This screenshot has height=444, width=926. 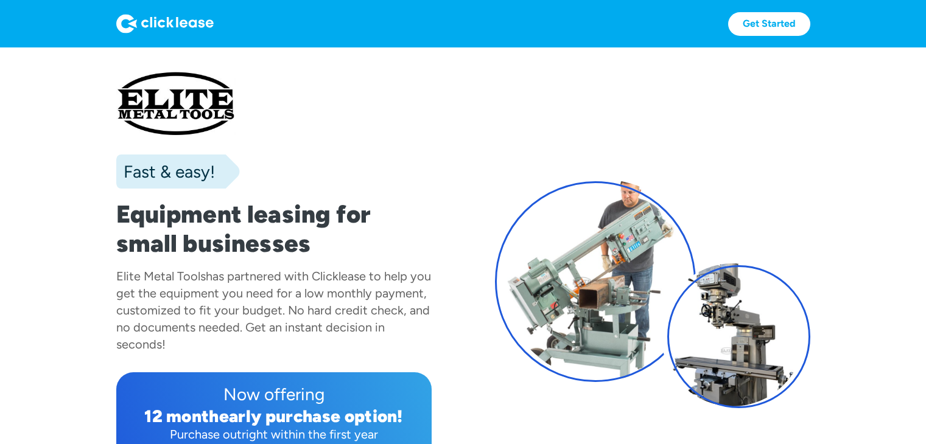 I want to click on div: Now offering, so click(x=274, y=395).